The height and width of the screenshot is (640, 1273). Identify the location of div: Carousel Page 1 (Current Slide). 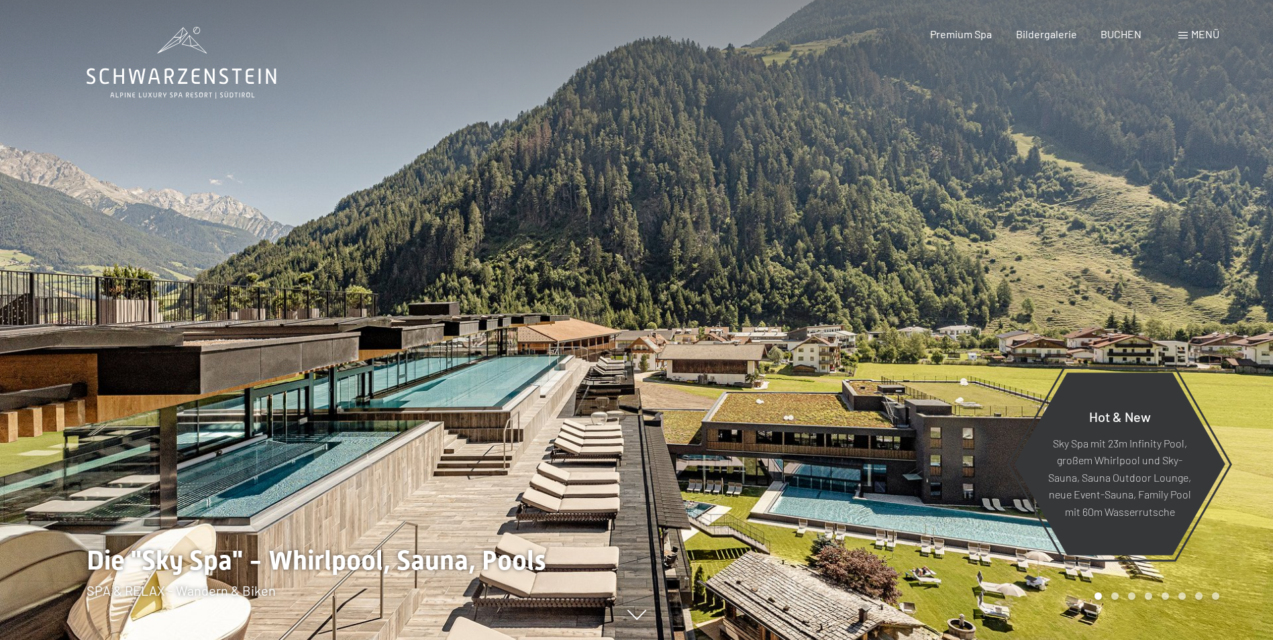
(1098, 596).